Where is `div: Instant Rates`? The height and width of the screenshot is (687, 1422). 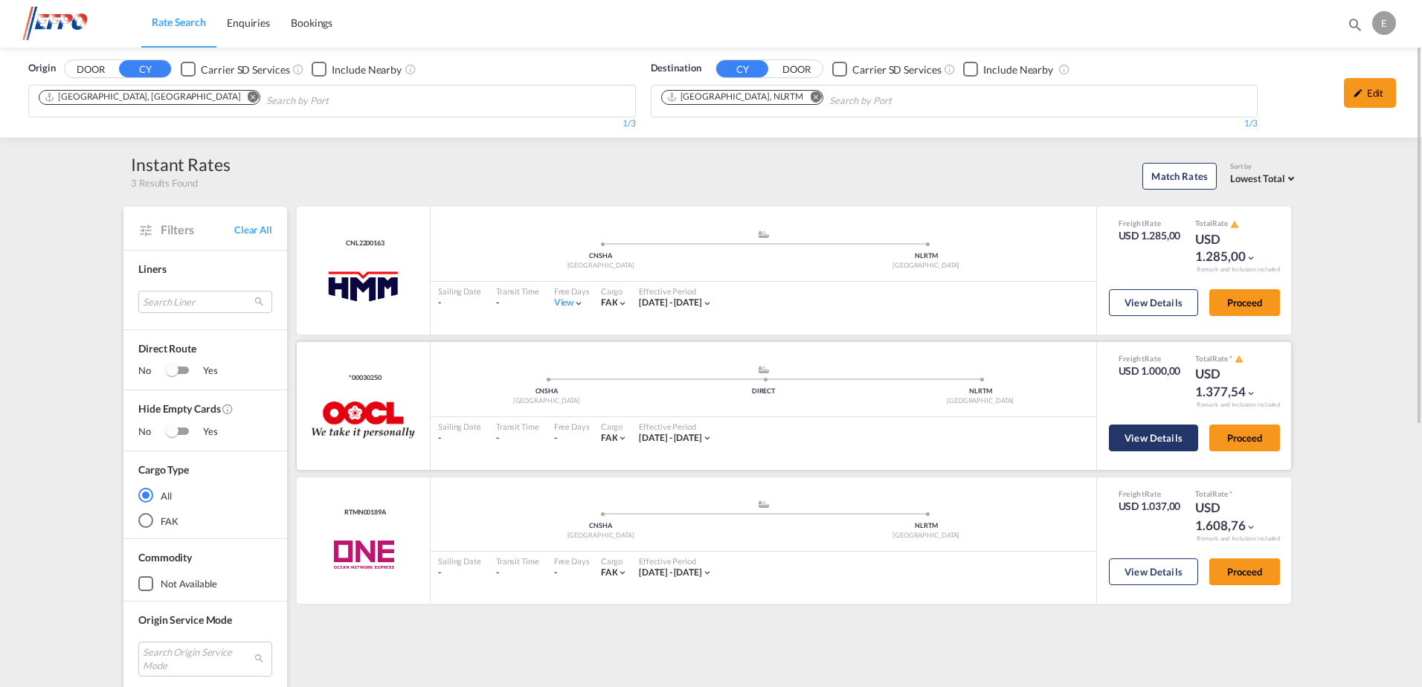
div: Instant Rates is located at coordinates (181, 164).